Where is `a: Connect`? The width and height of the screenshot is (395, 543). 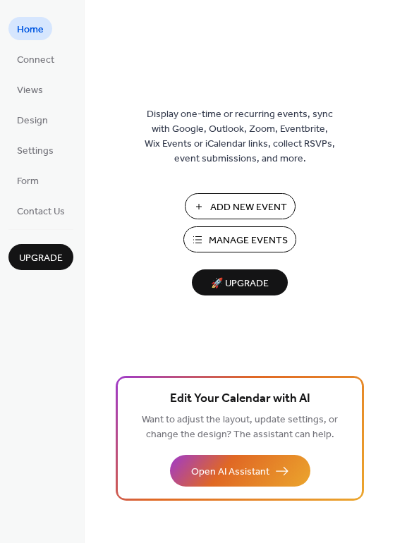 a: Connect is located at coordinates (35, 59).